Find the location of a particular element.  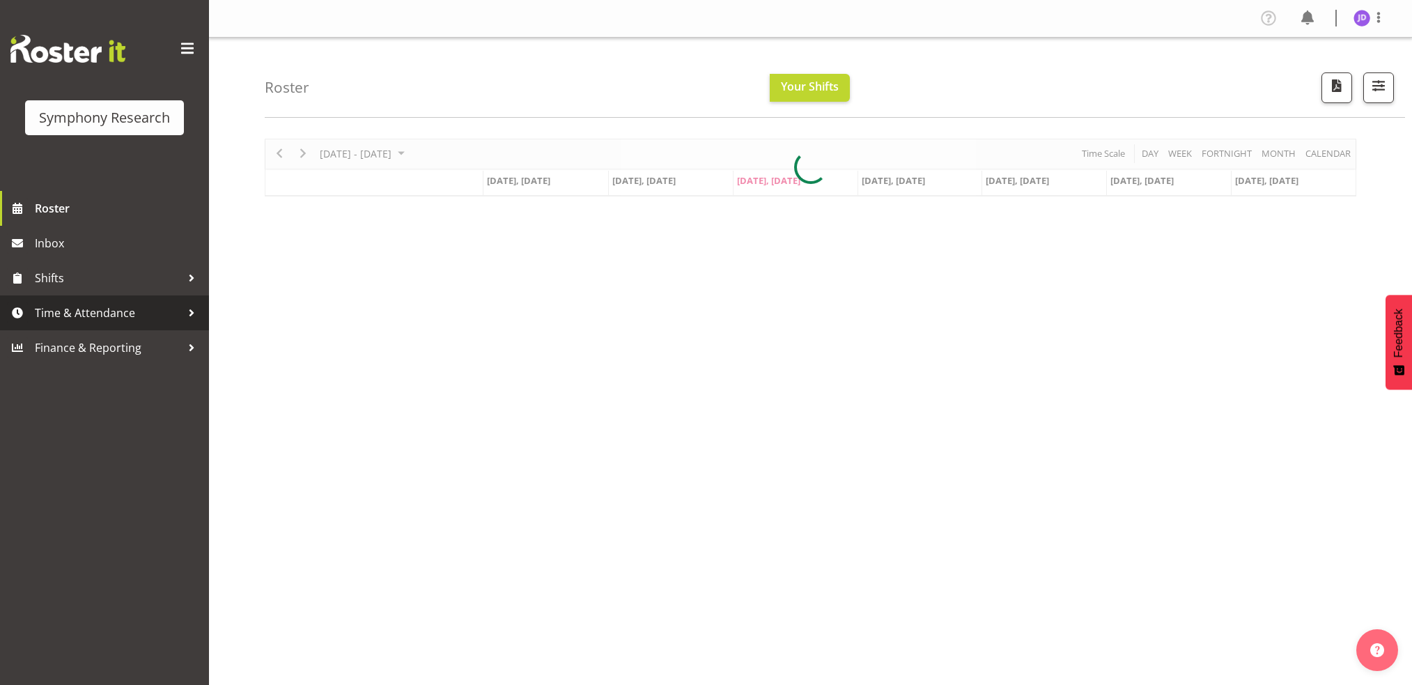

button: Feedback - Show survey is located at coordinates (1398, 342).